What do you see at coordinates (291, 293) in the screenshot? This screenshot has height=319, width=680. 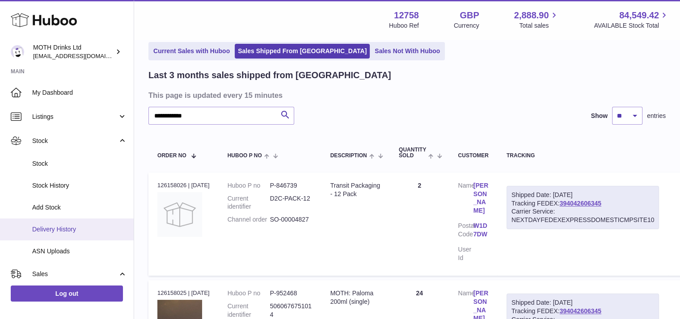 I see `dd: P-952468` at bounding box center [291, 293].